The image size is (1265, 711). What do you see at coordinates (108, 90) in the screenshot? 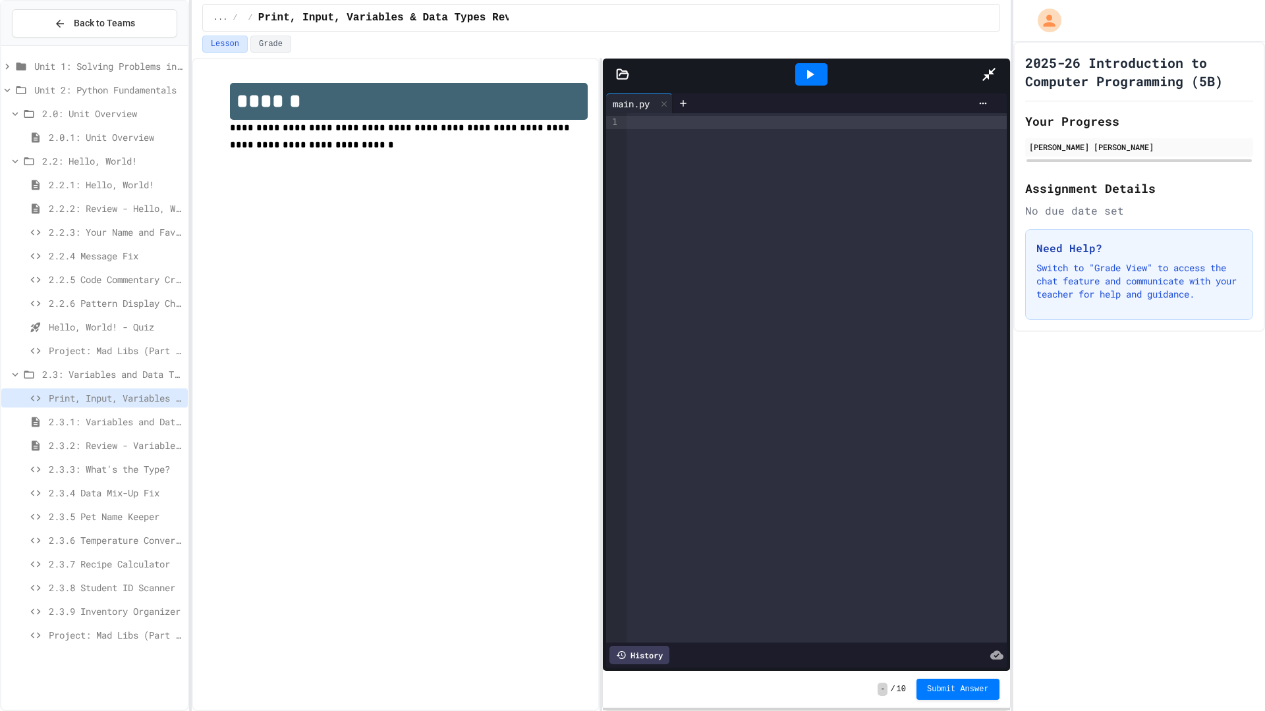
I see `span: Unit 2: Python Fundamentals` at bounding box center [108, 90].